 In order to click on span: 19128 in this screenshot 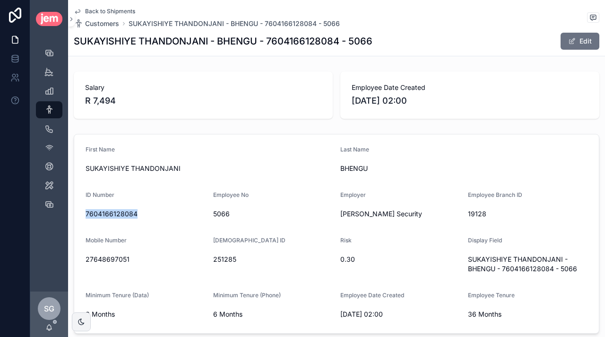, I will do `click(528, 214)`.